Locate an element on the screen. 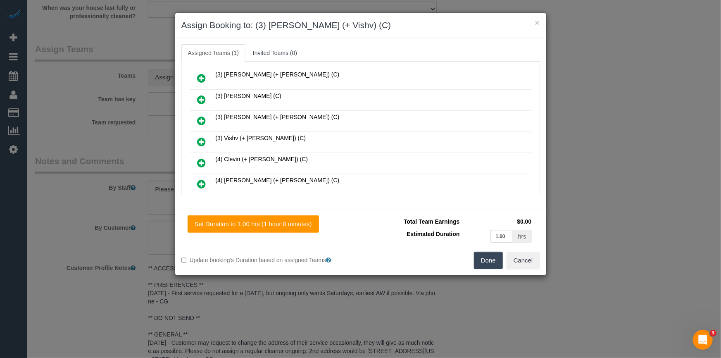 This screenshot has height=358, width=721. input: Update booking's Duration based on assigned Teams is located at coordinates (184, 260).